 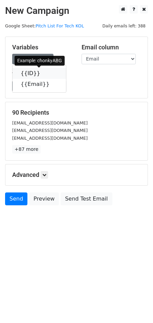 I want to click on h5: Email column, so click(x=111, y=47).